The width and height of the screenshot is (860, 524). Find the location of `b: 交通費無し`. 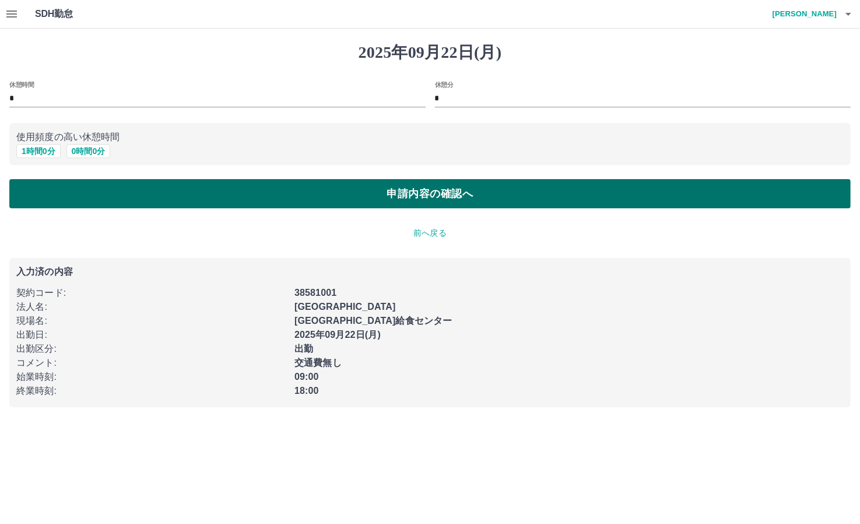

b: 交通費無し is located at coordinates (318, 362).